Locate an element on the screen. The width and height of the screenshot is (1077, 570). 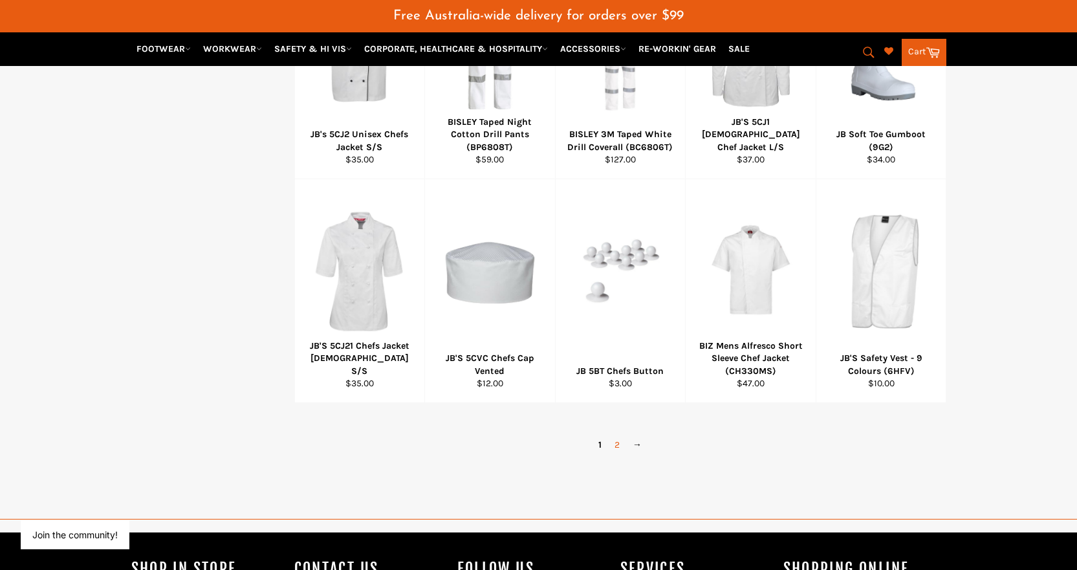
a: JB'S Safety Vest - 9 Colours (6HFV)JB'S Safety Vest - 9 Colours (6HFV)$10.00 is located at coordinates (881, 291).